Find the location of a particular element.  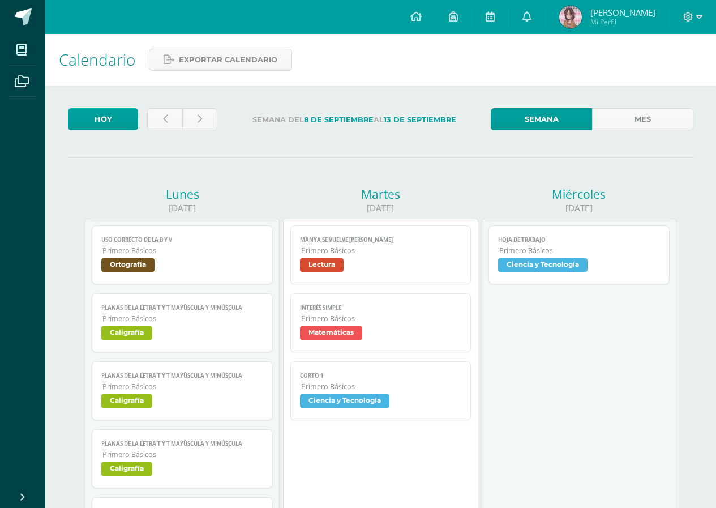

span: Calendario is located at coordinates (97, 59).